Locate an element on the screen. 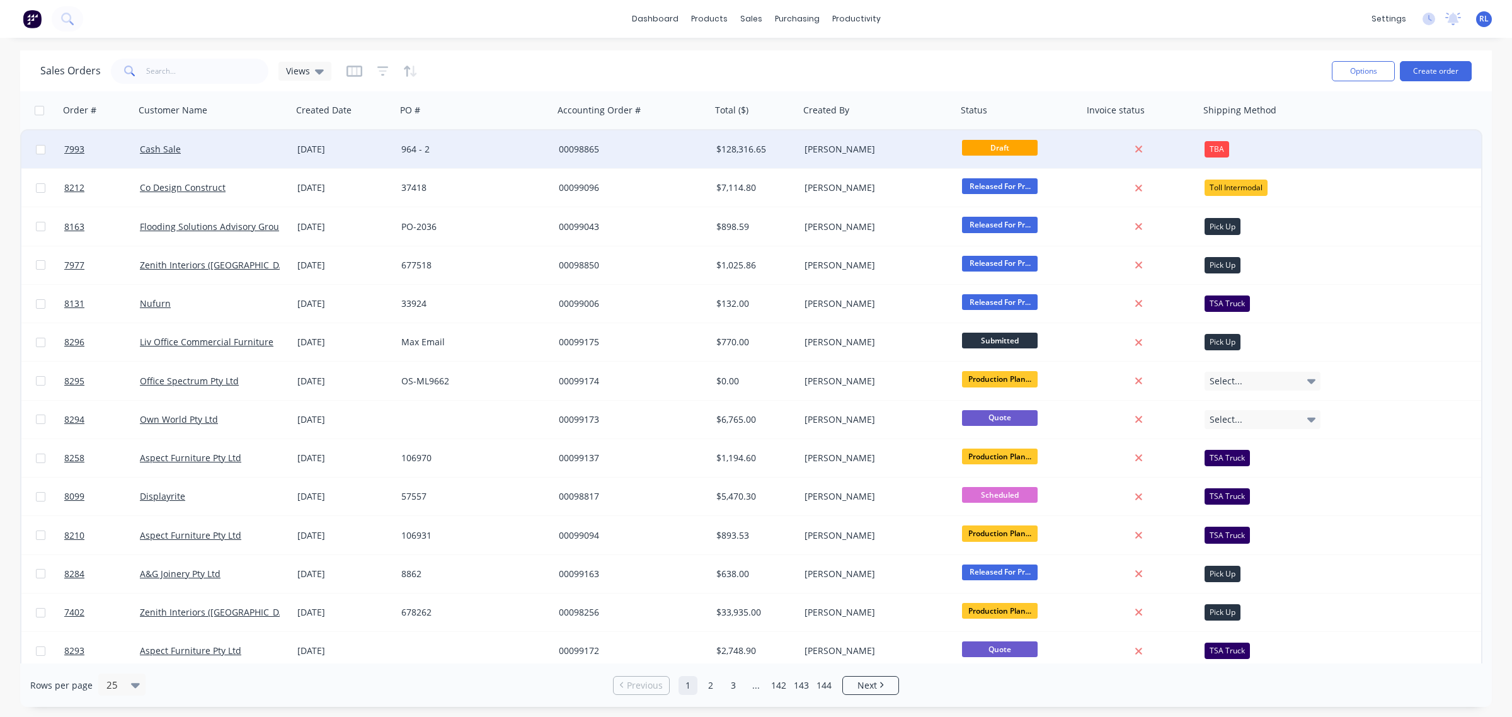  a: 7977 is located at coordinates (102, 265).